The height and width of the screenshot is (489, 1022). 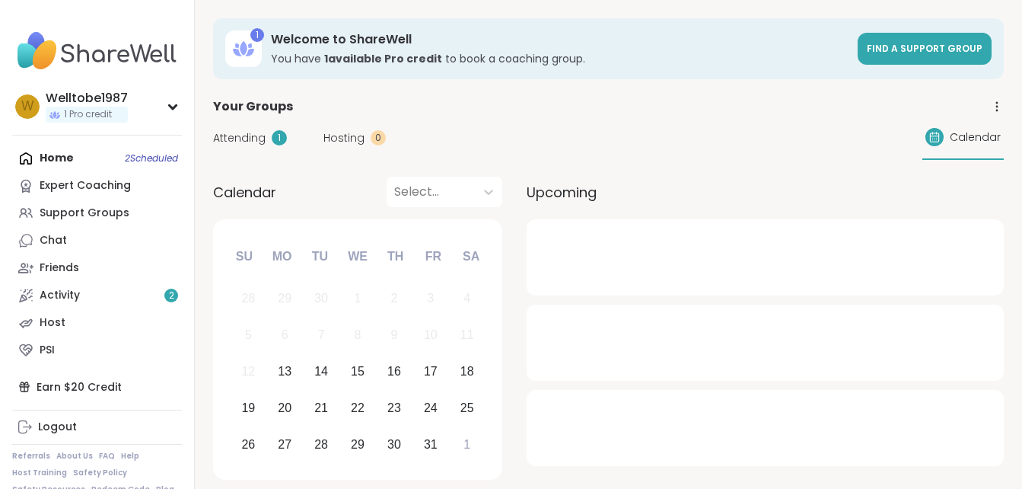 What do you see at coordinates (430, 335) in the screenshot?
I see `div: Not available Friday, October 10th, 2025` at bounding box center [430, 335].